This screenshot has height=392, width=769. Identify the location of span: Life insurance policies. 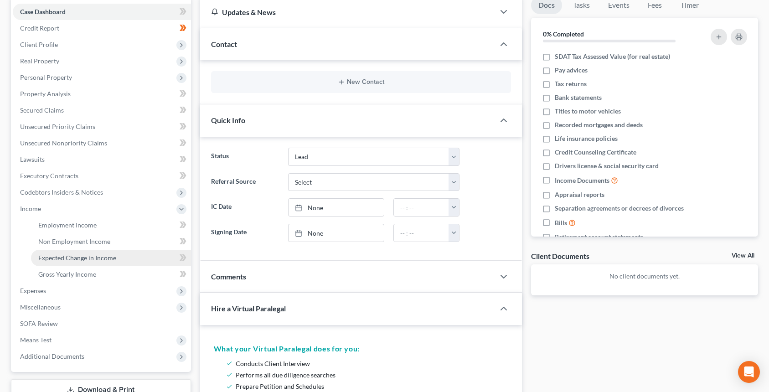
(587, 139).